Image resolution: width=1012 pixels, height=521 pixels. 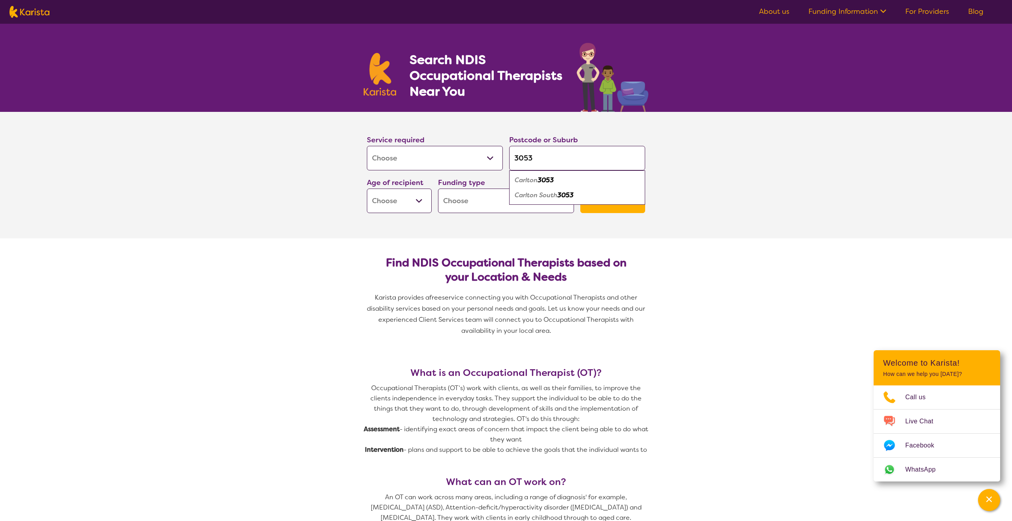 I want to click on h3: What can an OT work on?, so click(x=506, y=482).